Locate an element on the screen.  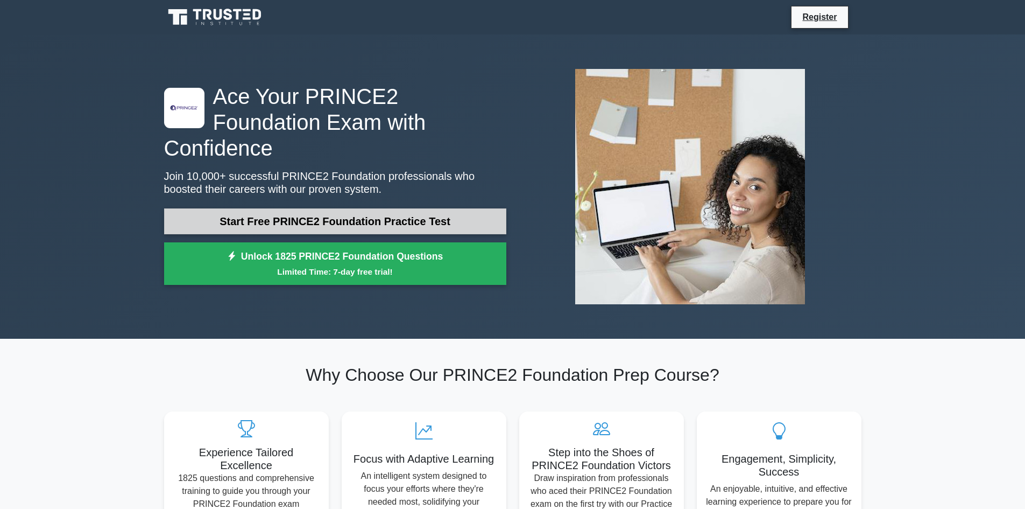
a: Register is located at coordinates (820, 17).